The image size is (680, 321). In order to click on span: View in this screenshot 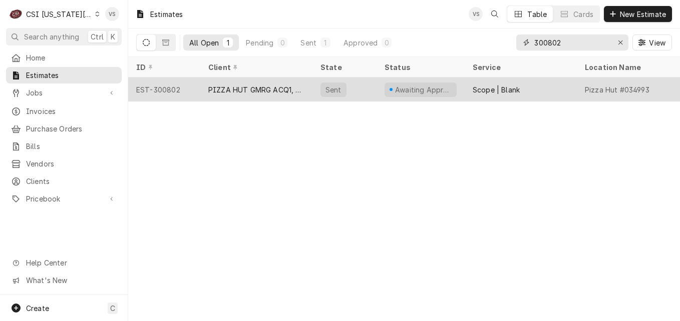, I will do `click(657, 43)`.